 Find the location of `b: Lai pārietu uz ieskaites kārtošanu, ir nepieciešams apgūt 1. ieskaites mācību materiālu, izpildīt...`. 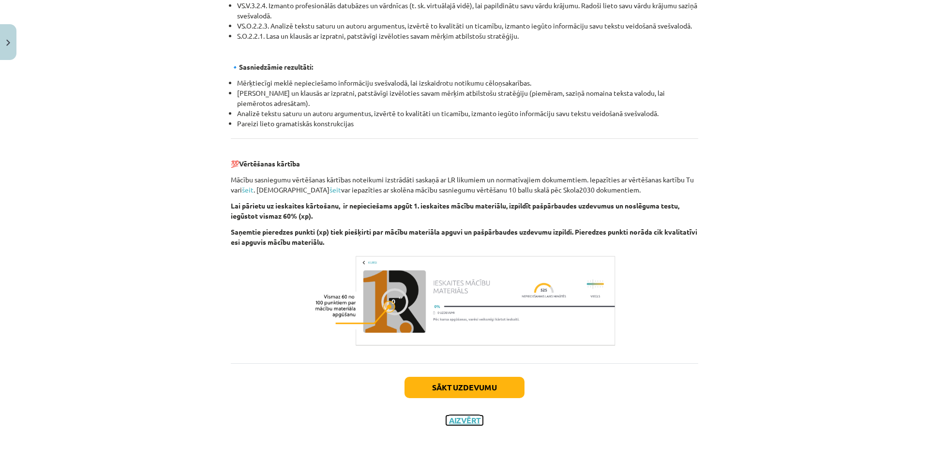

b: Lai pārietu uz ieskaites kārtošanu, ir nepieciešams apgūt 1. ieskaites mācību materiālu, izpildīt... is located at coordinates (455, 210).